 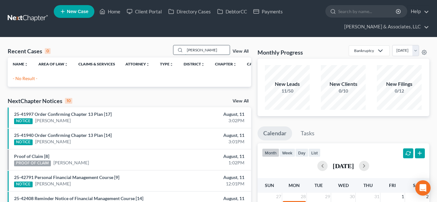 I want to click on a: Typeunfold_more, so click(x=167, y=64).